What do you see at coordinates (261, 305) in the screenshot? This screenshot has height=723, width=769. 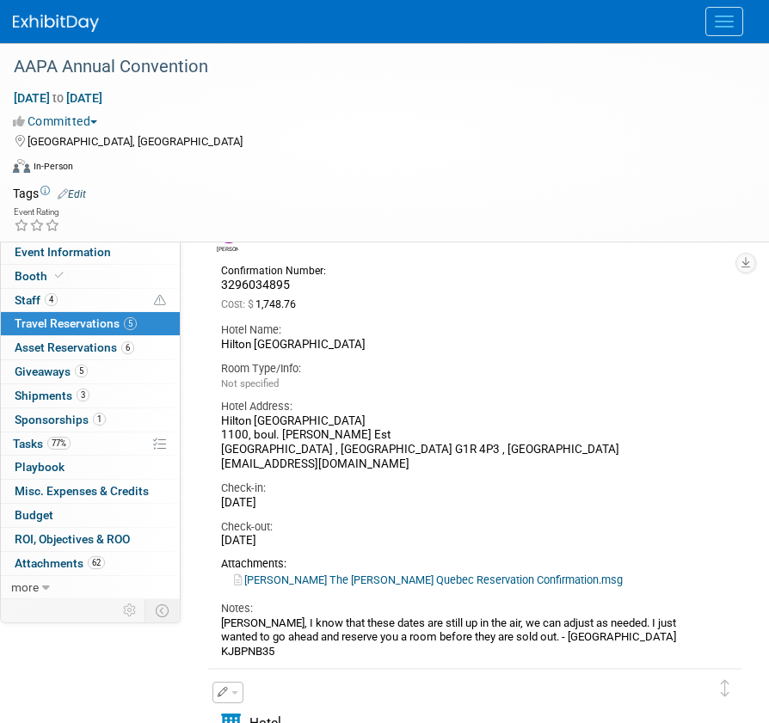 I see `span: 1,748.76` at bounding box center [261, 305].